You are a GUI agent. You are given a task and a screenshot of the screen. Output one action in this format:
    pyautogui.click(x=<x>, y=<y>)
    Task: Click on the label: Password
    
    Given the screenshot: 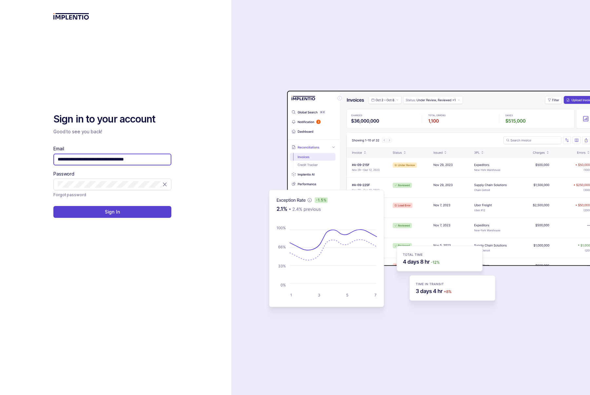 What is the action you would take?
    pyautogui.click(x=64, y=174)
    